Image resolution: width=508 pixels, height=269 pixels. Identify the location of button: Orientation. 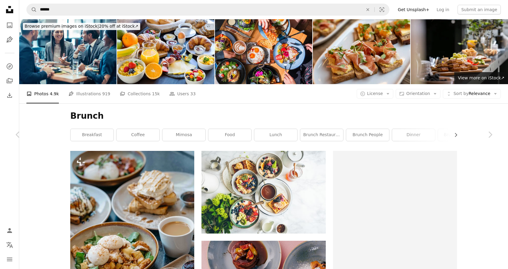
(418, 94).